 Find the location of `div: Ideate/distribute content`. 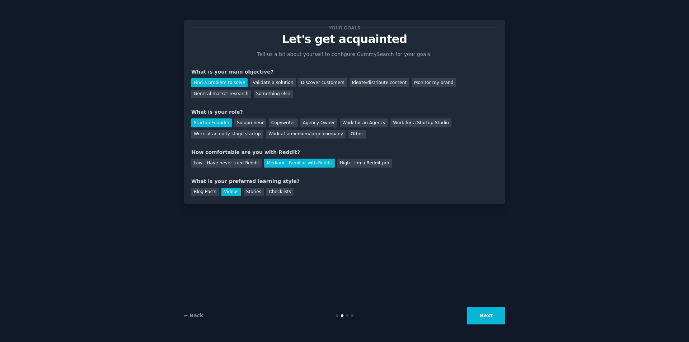

div: Ideate/distribute content is located at coordinates (379, 83).